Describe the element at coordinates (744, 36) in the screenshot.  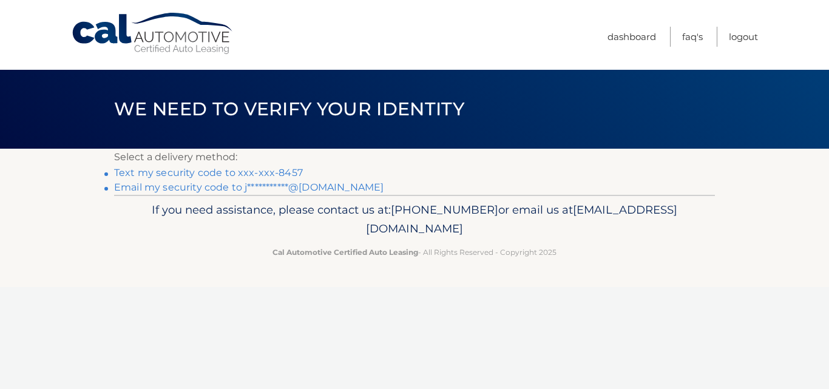
I see `a: Logout` at that location.